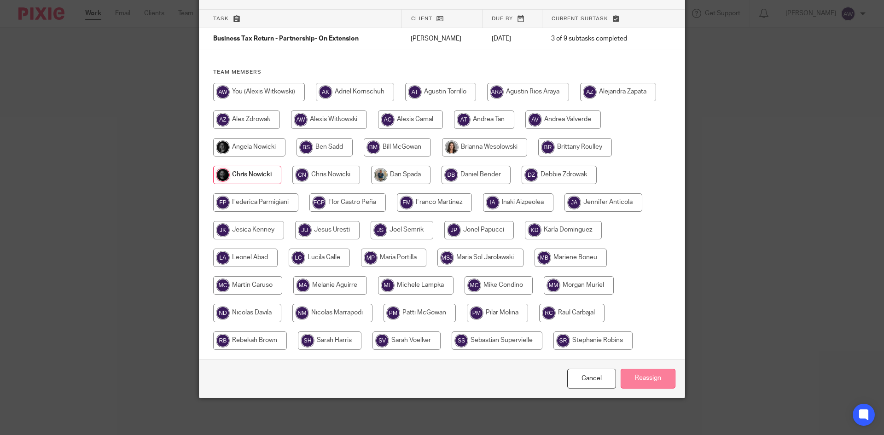 This screenshot has width=884, height=435. I want to click on a: Close this dialog window, so click(591, 378).